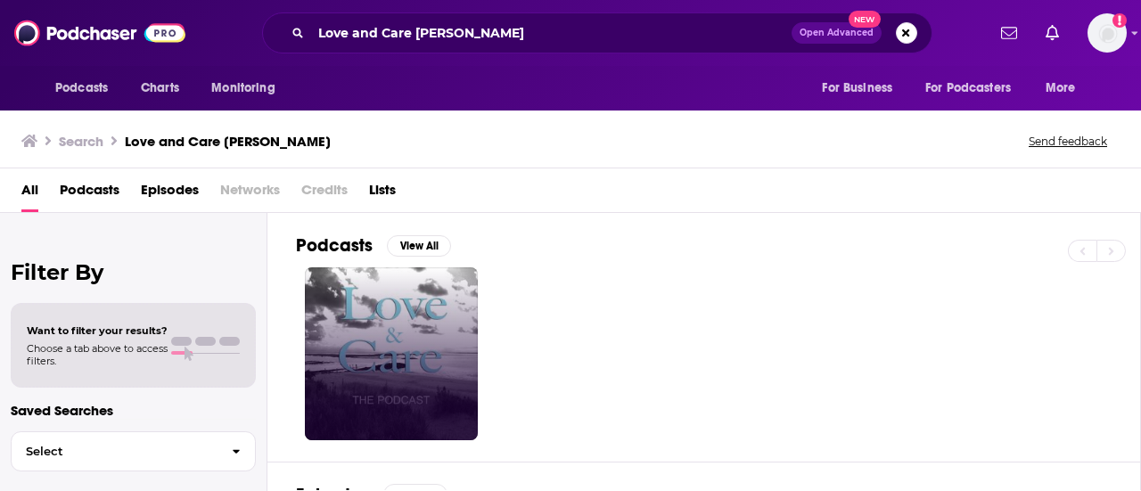  What do you see at coordinates (1107, 33) in the screenshot?
I see `span: Logged in as dvarilias` at bounding box center [1107, 33].